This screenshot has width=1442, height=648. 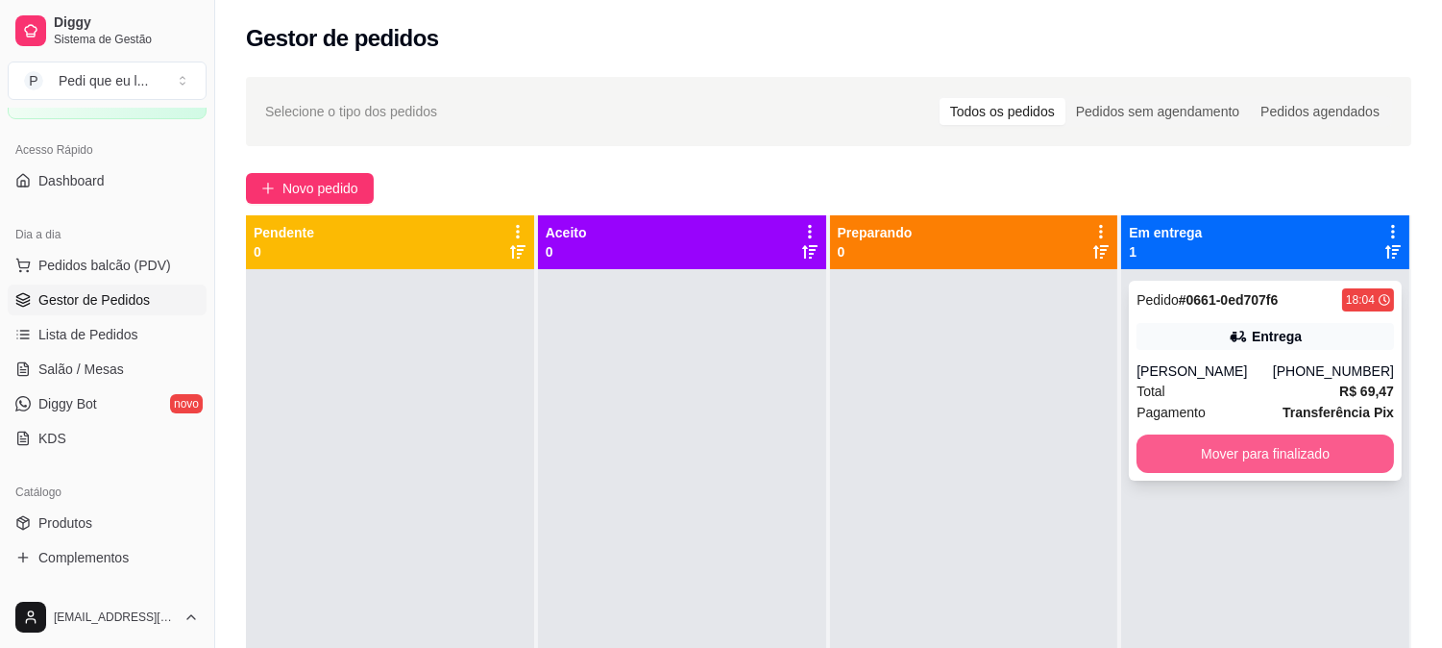 I want to click on a: DiggySistema de Gestão, so click(x=107, y=31).